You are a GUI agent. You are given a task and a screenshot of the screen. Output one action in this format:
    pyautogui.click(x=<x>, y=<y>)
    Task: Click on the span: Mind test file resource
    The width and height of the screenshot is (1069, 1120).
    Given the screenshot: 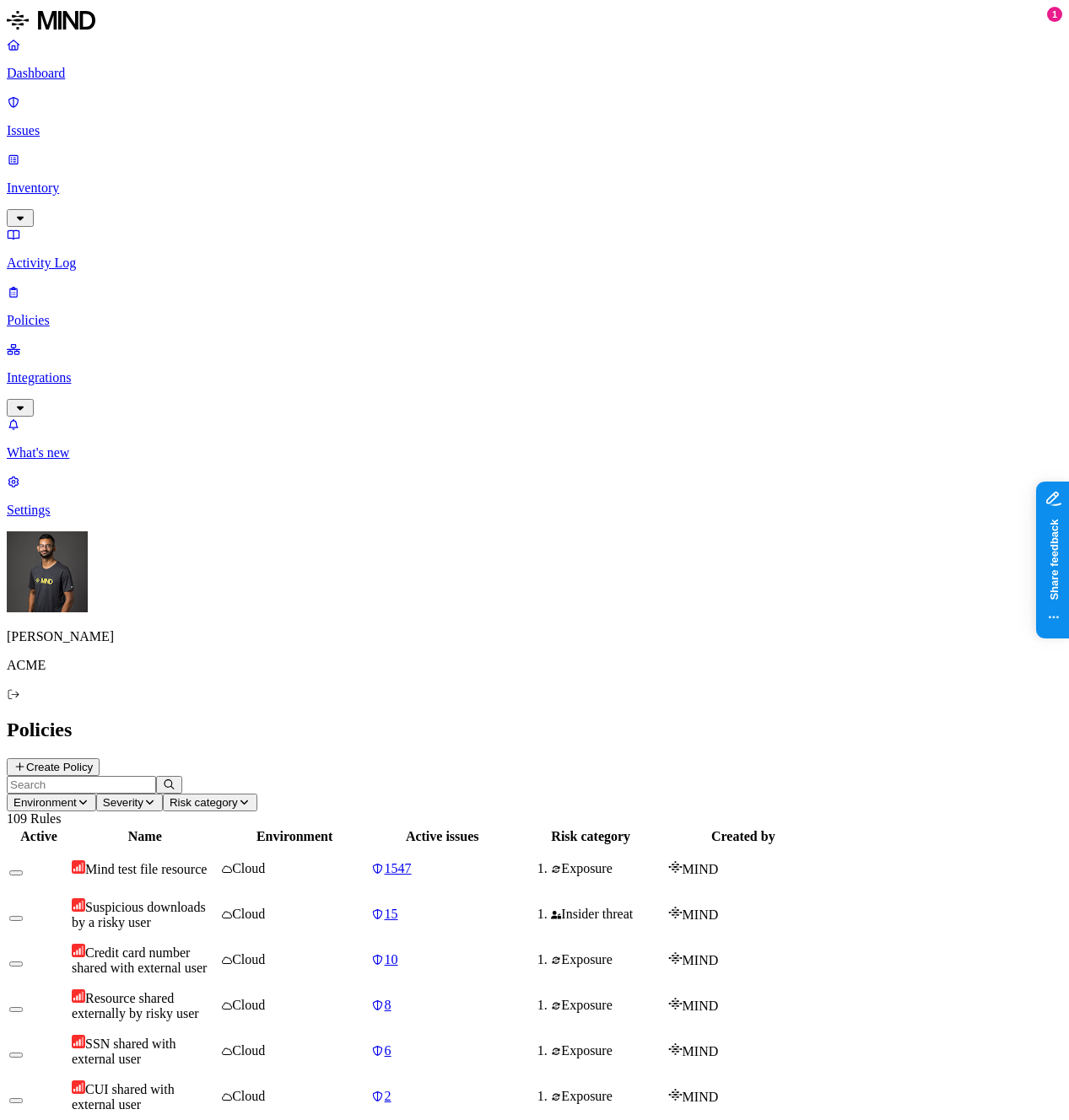 What is the action you would take?
    pyautogui.click(x=145, y=869)
    